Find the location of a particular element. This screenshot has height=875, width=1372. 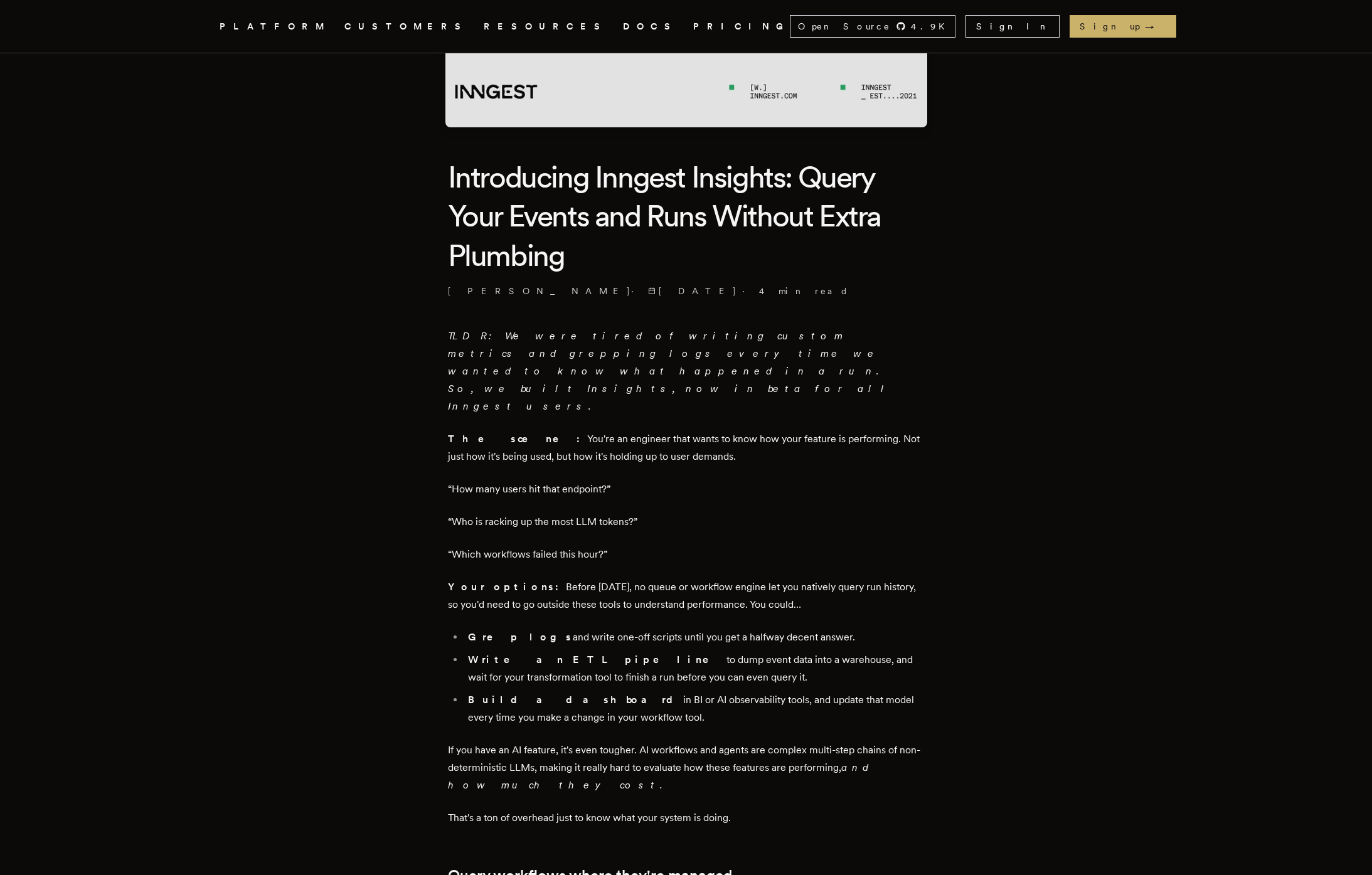

li: in BI or AI observability tools, and update that model every time you make a change in your workf... is located at coordinates (695, 708).